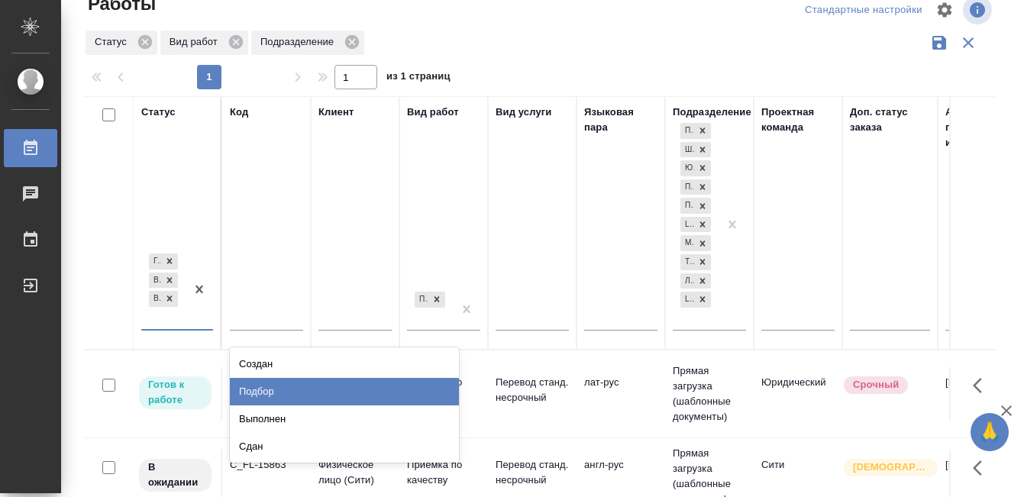 Image resolution: width=1024 pixels, height=497 pixels. What do you see at coordinates (798, 120) in the screenshot?
I see `div: Проектная команда` at bounding box center [798, 120].